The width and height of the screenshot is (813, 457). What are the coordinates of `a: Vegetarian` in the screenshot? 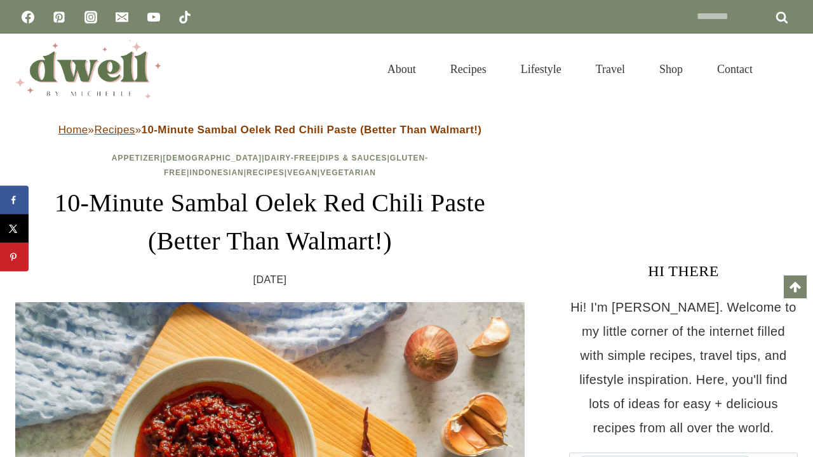 It's located at (348, 173).